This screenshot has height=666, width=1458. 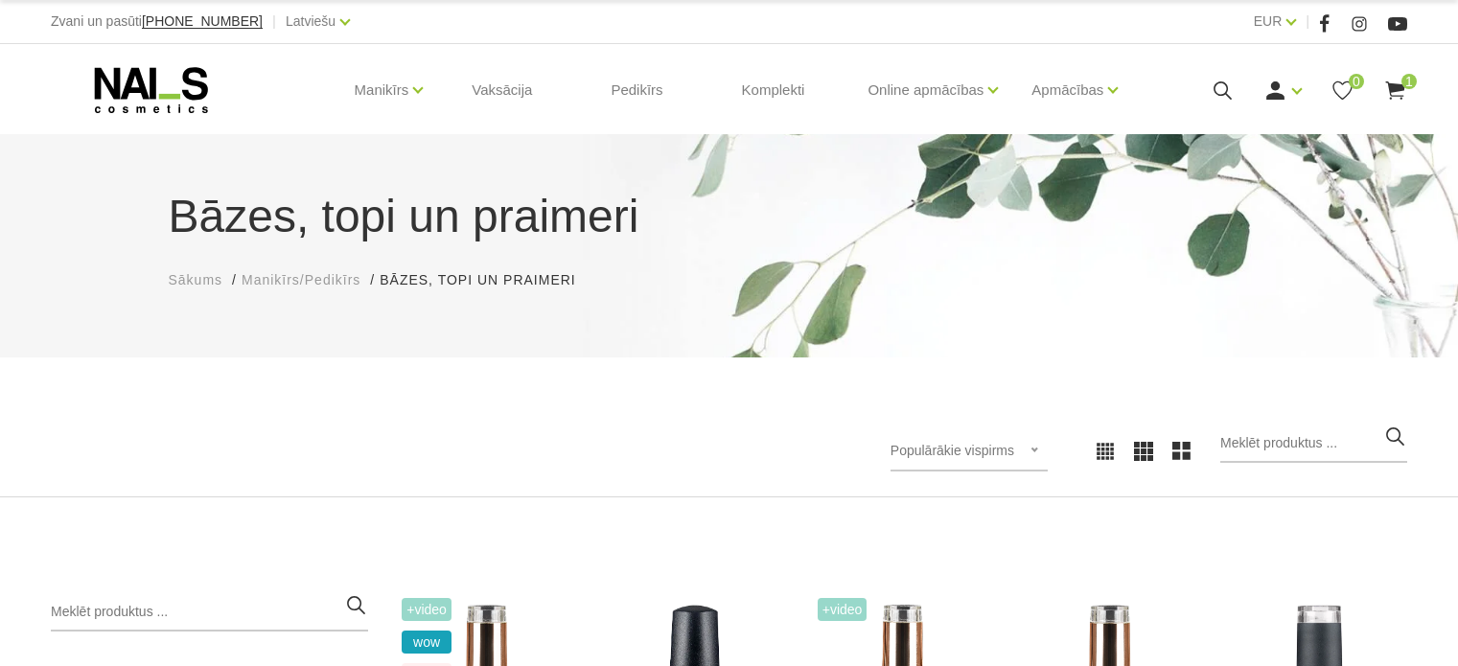 What do you see at coordinates (1357, 82) in the screenshot?
I see `span: 0` at bounding box center [1357, 82].